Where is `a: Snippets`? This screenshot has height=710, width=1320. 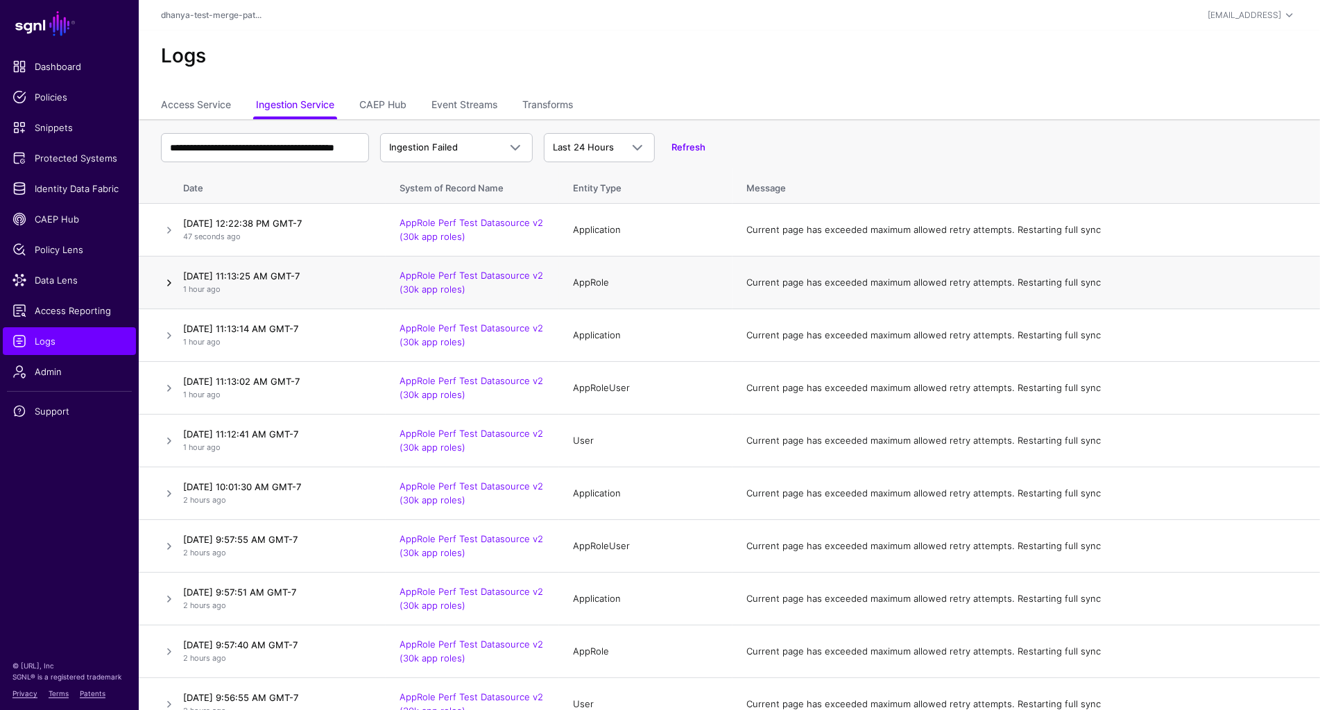 a: Snippets is located at coordinates (69, 128).